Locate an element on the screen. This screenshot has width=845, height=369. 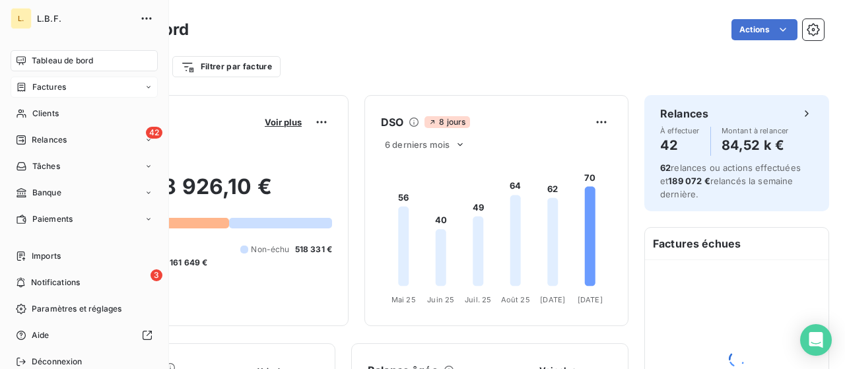
span: Voir plus is located at coordinates (283, 122).